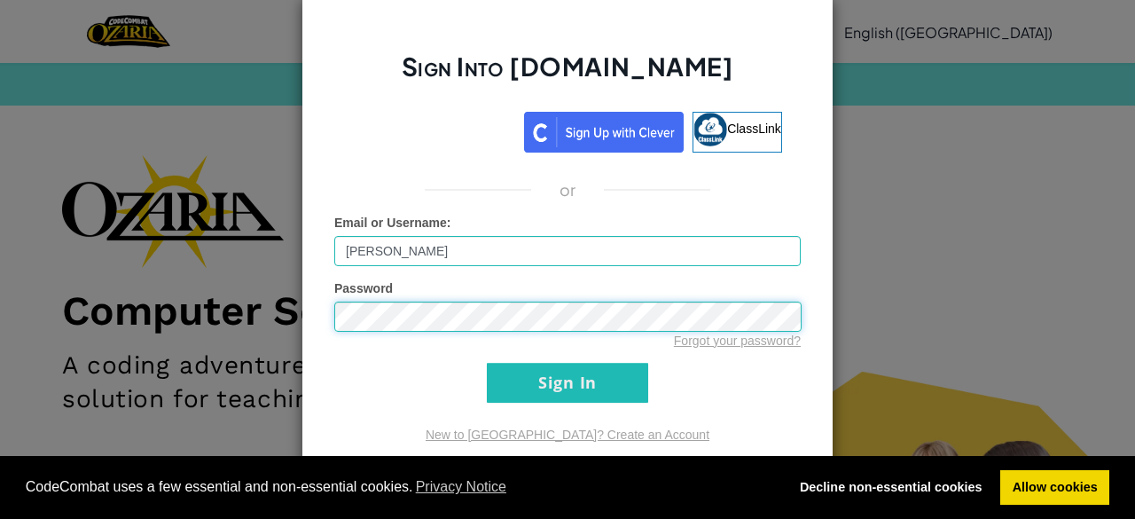 The height and width of the screenshot is (519, 1135). What do you see at coordinates (567, 190) in the screenshot?
I see `p: or` at bounding box center [567, 190].